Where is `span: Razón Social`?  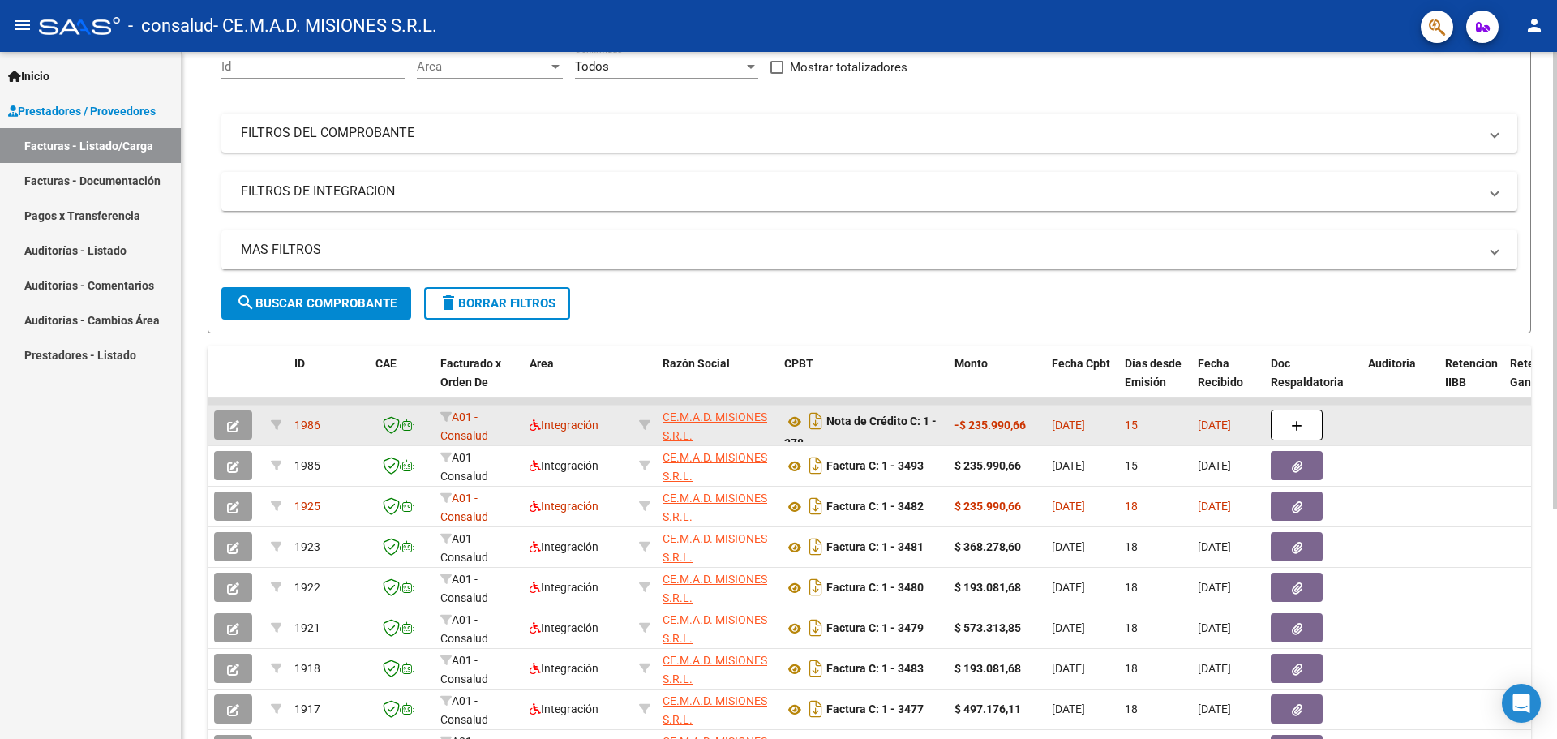 span: Razón Social is located at coordinates (696, 363).